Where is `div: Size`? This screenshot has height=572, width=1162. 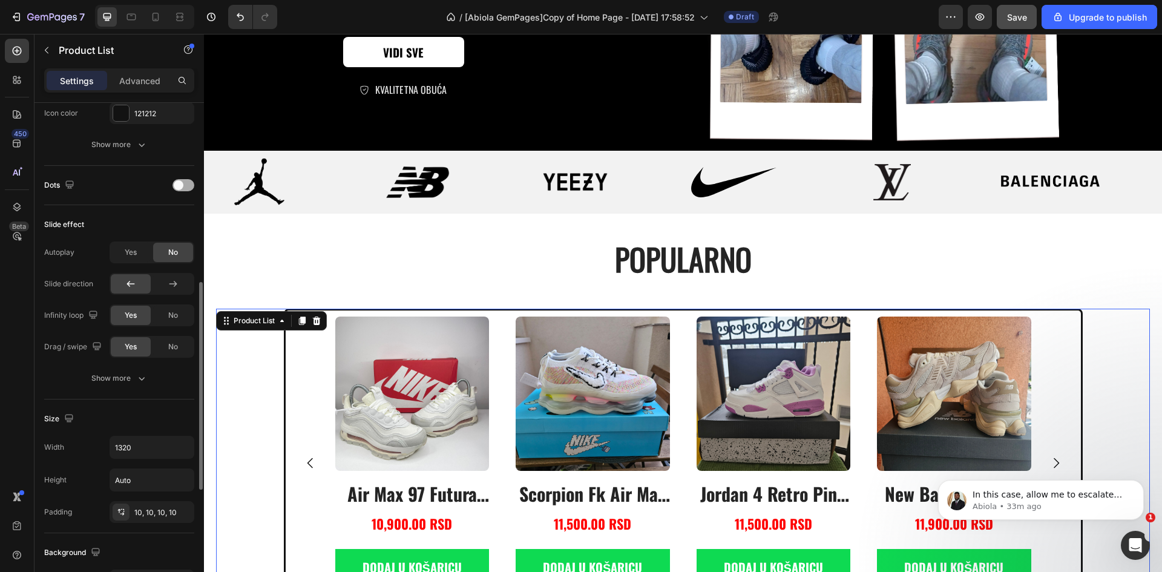 div: Size is located at coordinates (60, 419).